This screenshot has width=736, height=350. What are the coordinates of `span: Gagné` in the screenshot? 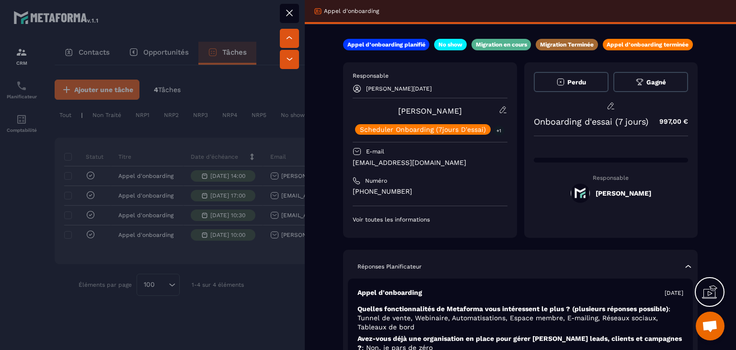 It's located at (656, 82).